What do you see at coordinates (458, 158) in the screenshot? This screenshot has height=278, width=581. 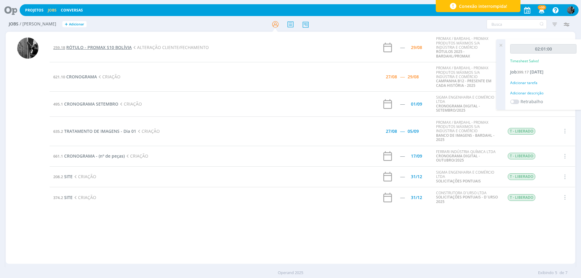 I see `a: CRONOGRAMA DIGITAL - OUTUBRO/2025` at bounding box center [458, 158].